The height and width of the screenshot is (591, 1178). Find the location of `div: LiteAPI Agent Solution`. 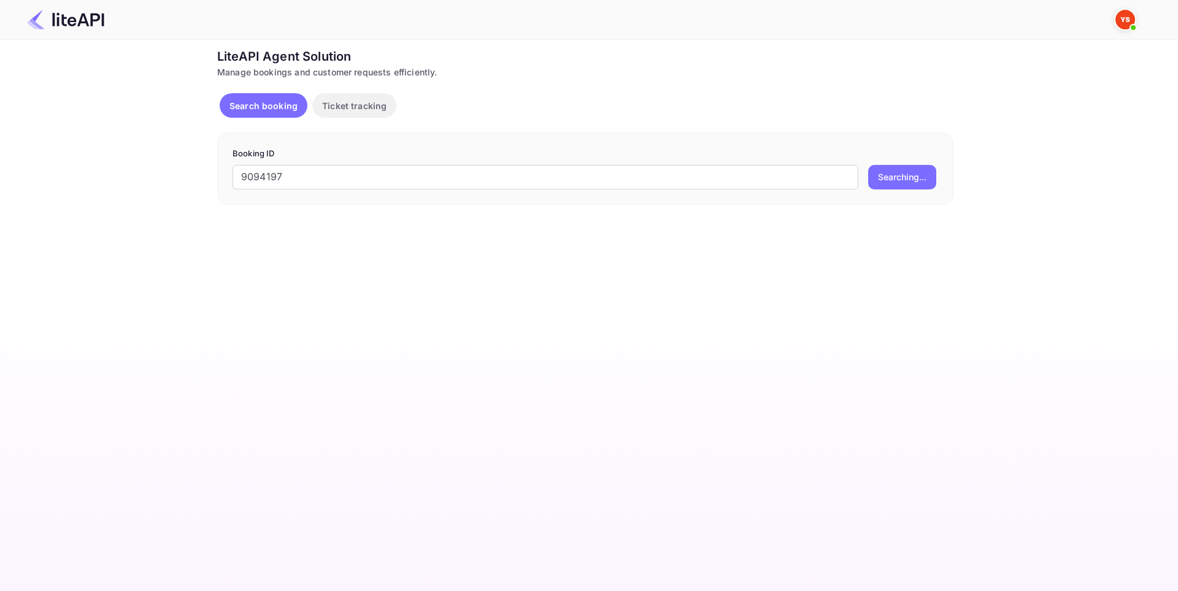

div: LiteAPI Agent Solution is located at coordinates (585, 56).